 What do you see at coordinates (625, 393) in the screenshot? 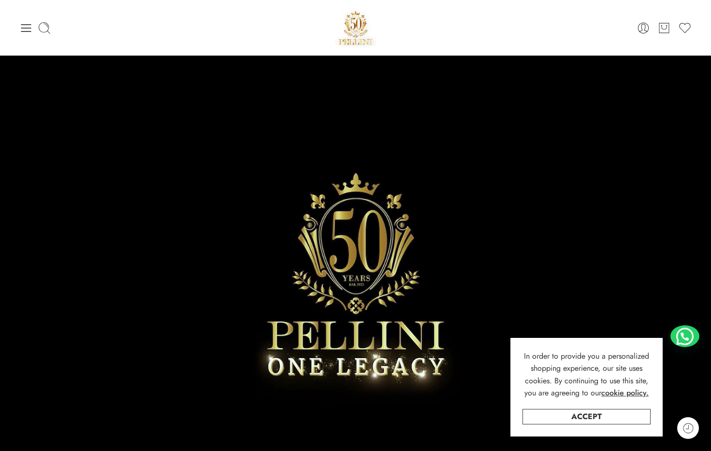
I see `a: cookie policy.` at bounding box center [625, 393].